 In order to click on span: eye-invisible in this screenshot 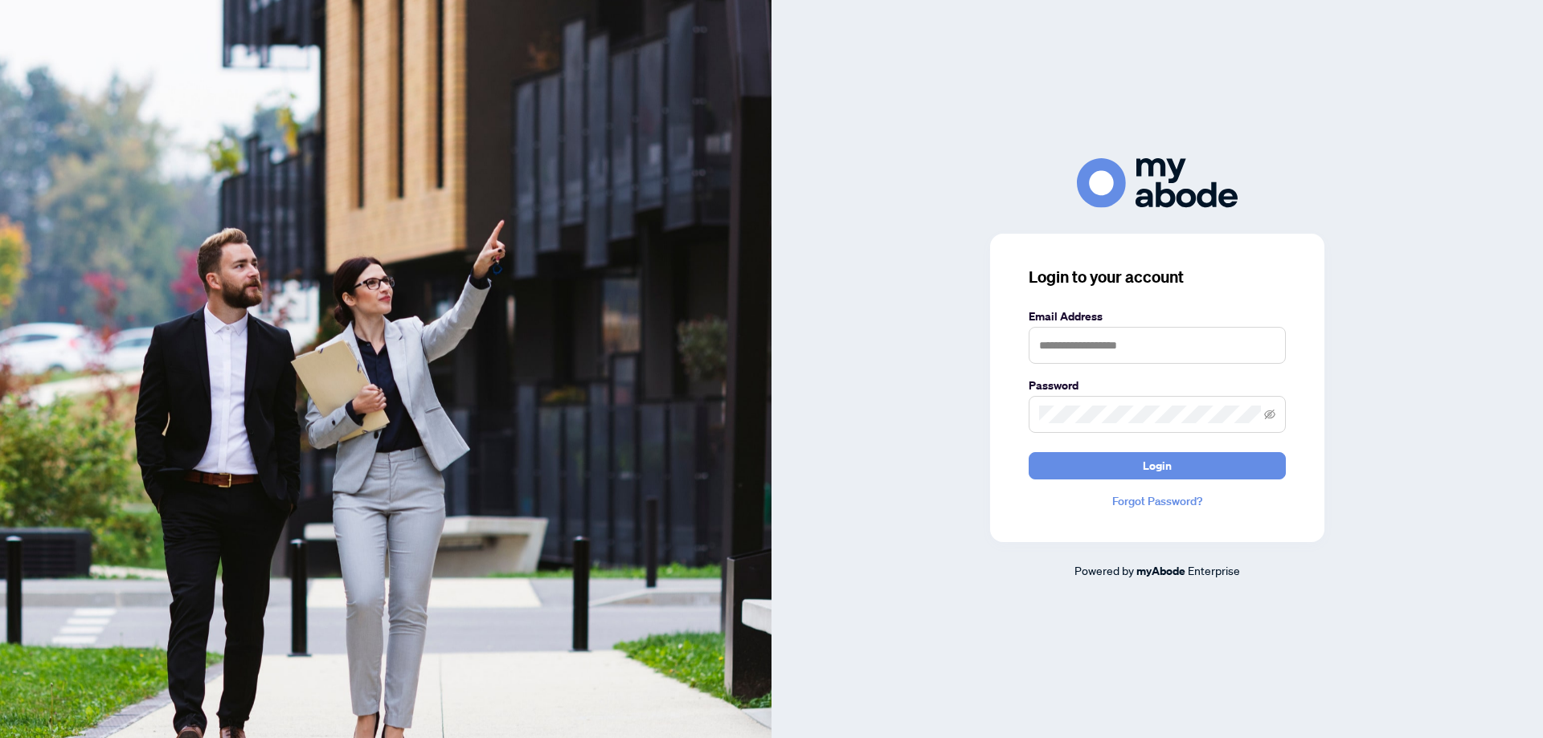, I will do `click(1269, 415)`.